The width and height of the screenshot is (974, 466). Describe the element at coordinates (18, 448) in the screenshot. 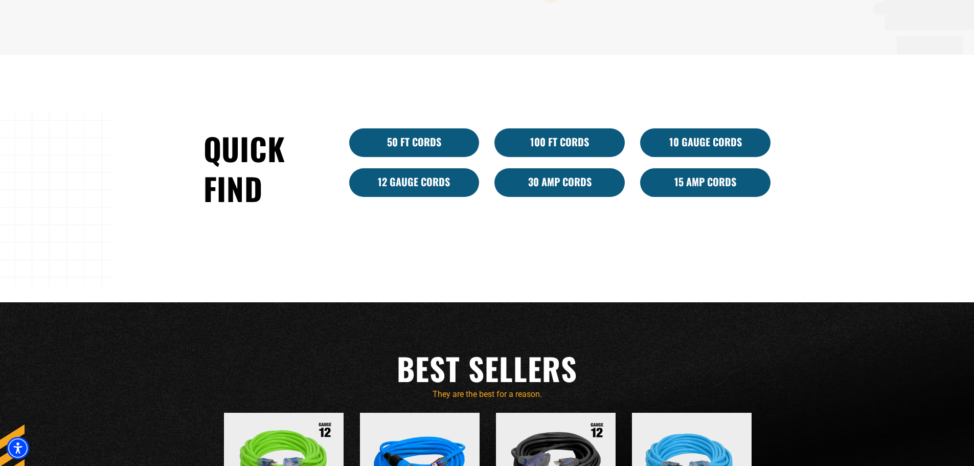

I see `div: Accessibility Menu` at that location.